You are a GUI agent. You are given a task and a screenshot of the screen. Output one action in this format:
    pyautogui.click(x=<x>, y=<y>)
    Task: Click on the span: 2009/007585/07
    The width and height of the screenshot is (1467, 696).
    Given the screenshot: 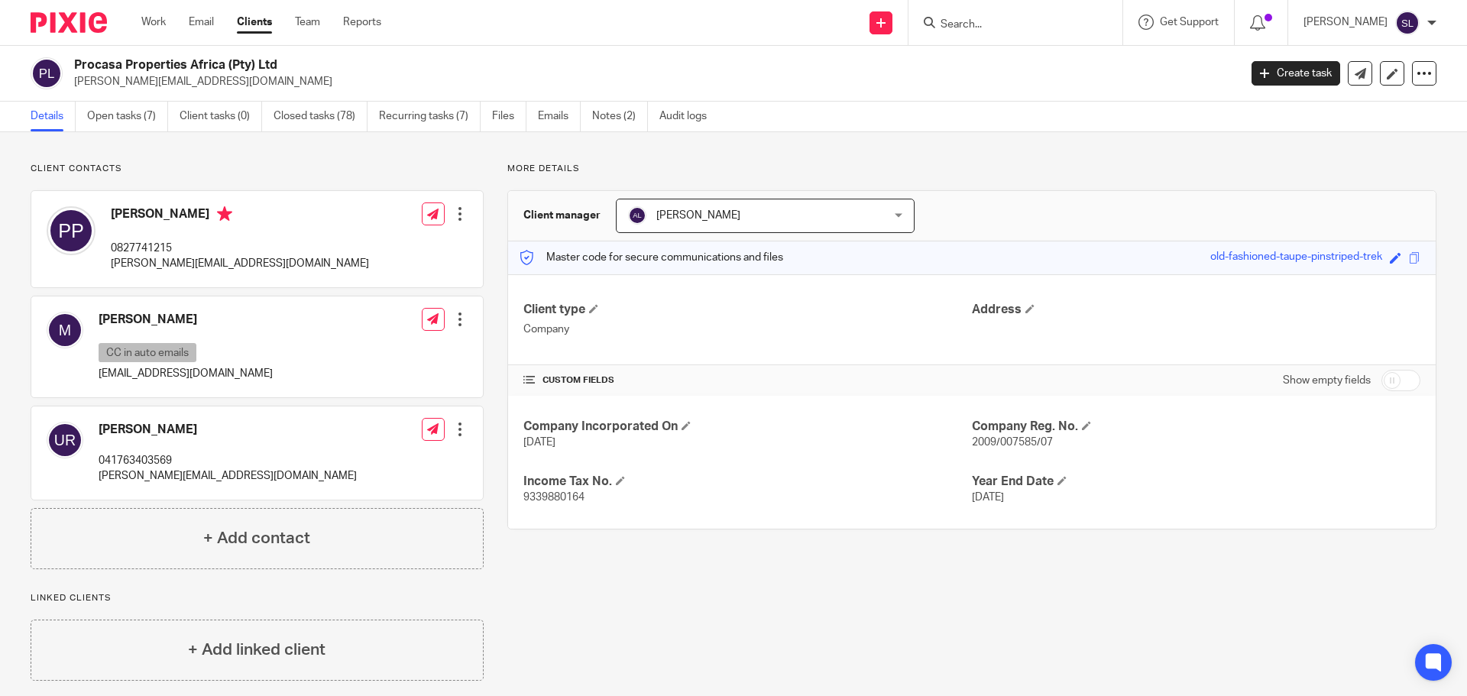 What is the action you would take?
    pyautogui.click(x=1012, y=442)
    